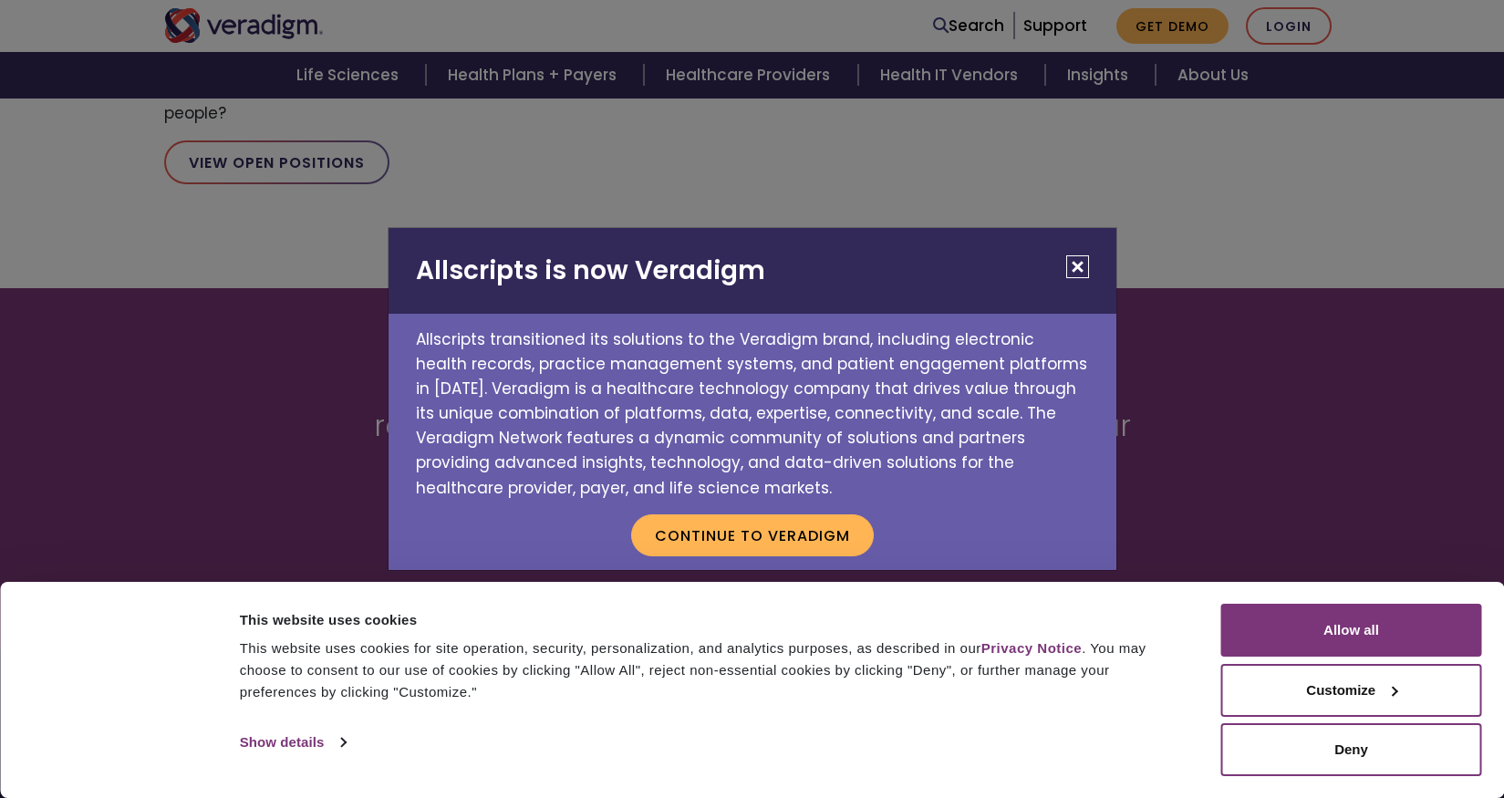 Image resolution: width=1504 pixels, height=798 pixels. I want to click on div: This website uses cookies for site operation, security, personalization, and analytics purposes, ..., so click(709, 670).